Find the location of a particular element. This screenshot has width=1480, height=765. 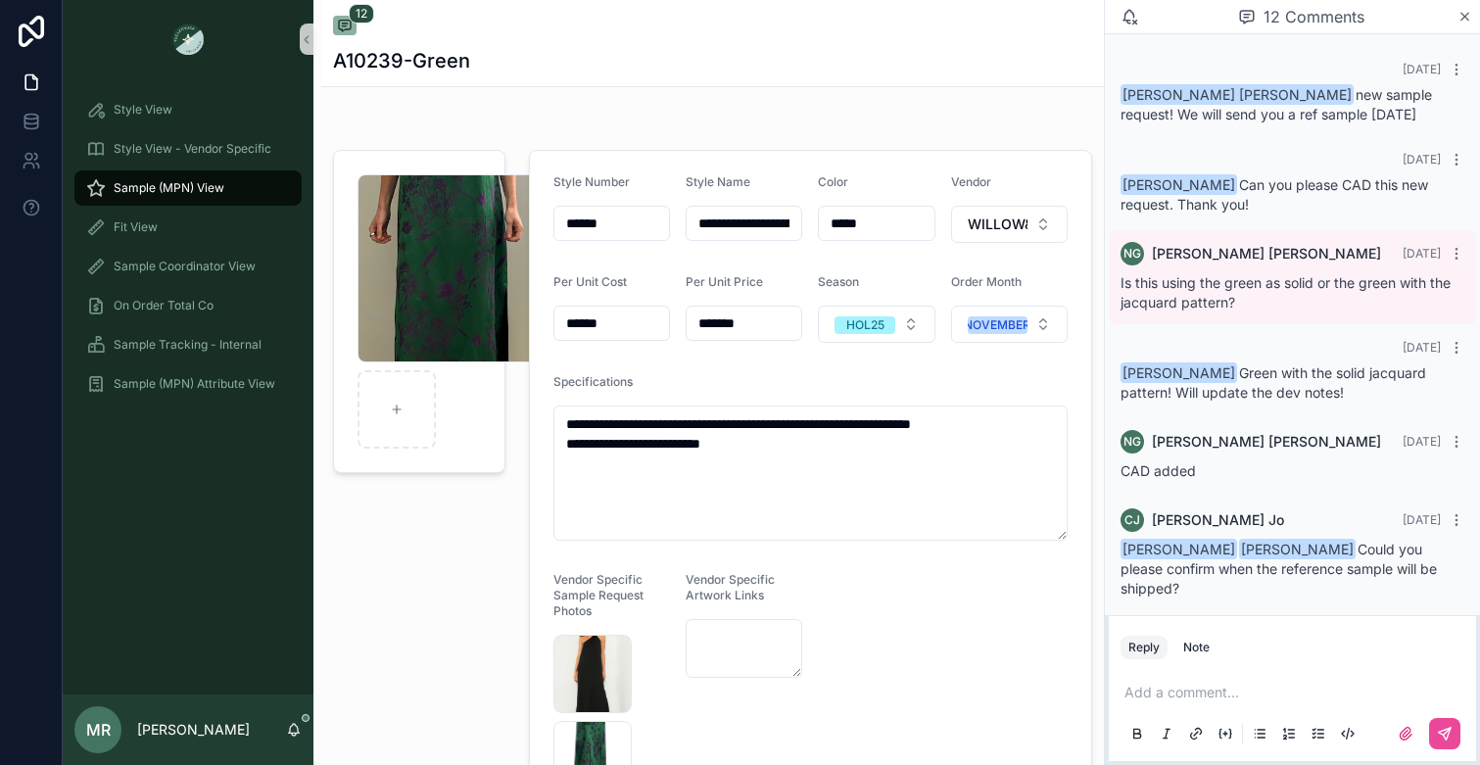

div: Note is located at coordinates (1196, 647).